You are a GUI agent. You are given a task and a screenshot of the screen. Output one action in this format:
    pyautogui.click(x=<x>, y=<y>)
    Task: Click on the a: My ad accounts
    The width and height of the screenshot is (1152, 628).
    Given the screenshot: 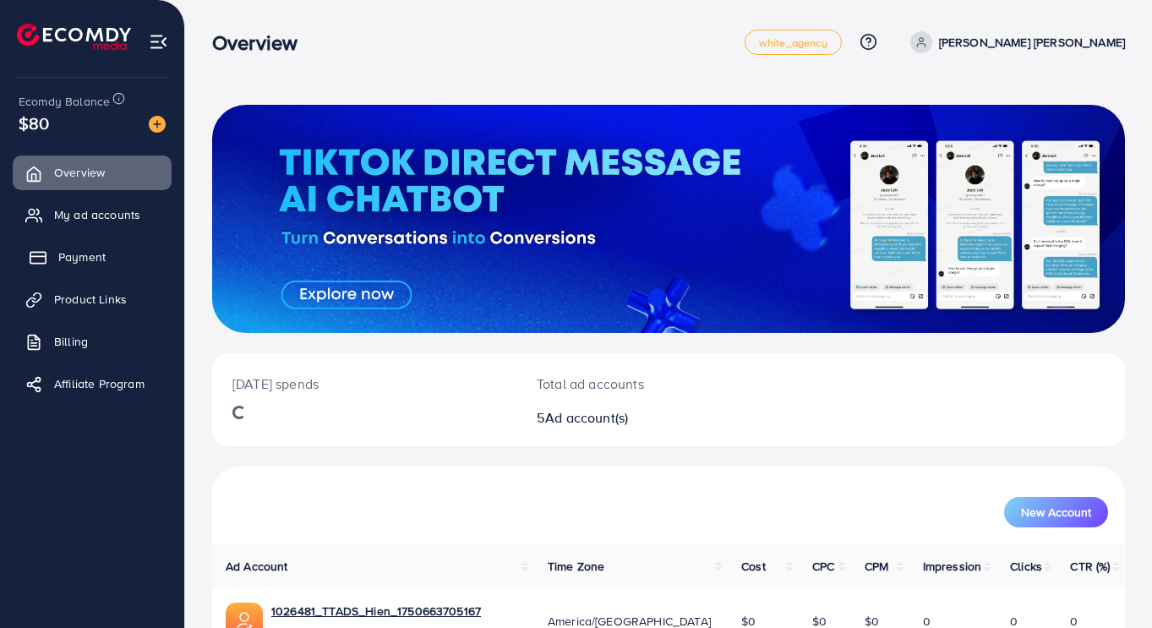 What is the action you would take?
    pyautogui.click(x=92, y=215)
    